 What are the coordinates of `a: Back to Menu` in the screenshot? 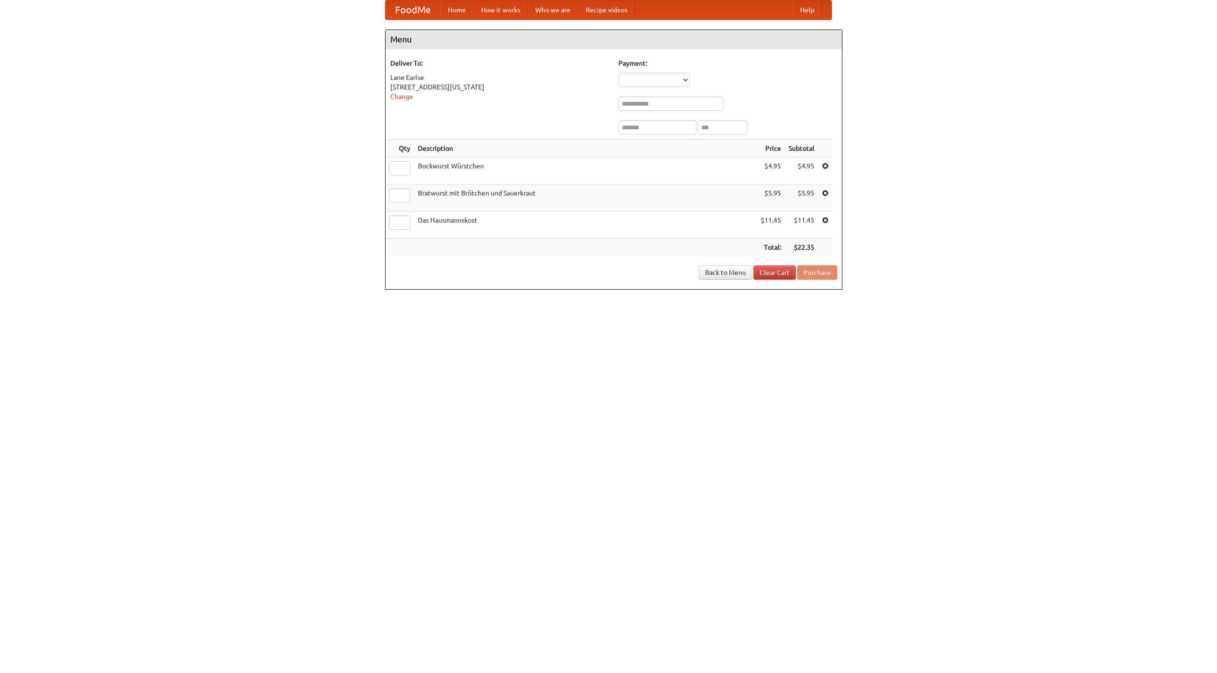 It's located at (725, 272).